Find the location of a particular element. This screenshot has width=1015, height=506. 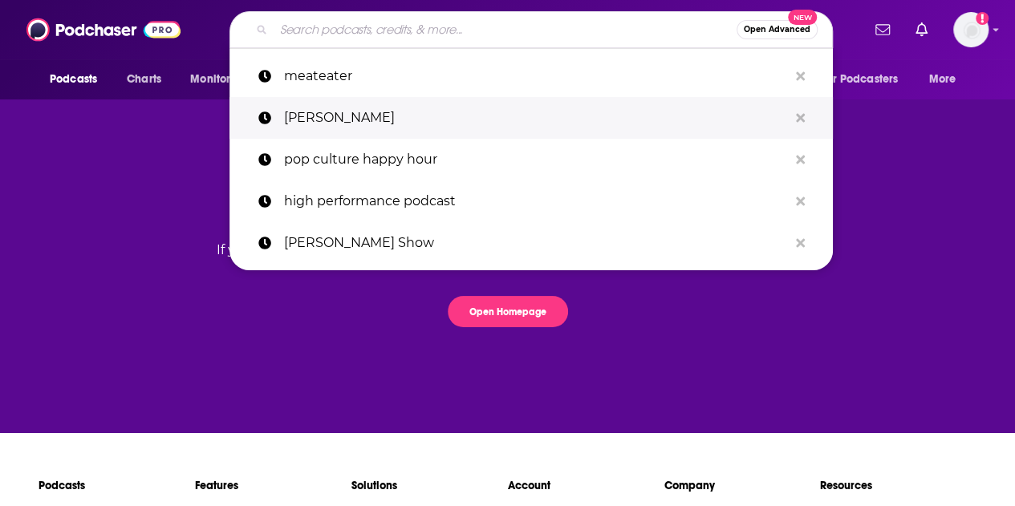

img: Podchaser - Follow, Share and Rate Podcasts is located at coordinates (104, 30).